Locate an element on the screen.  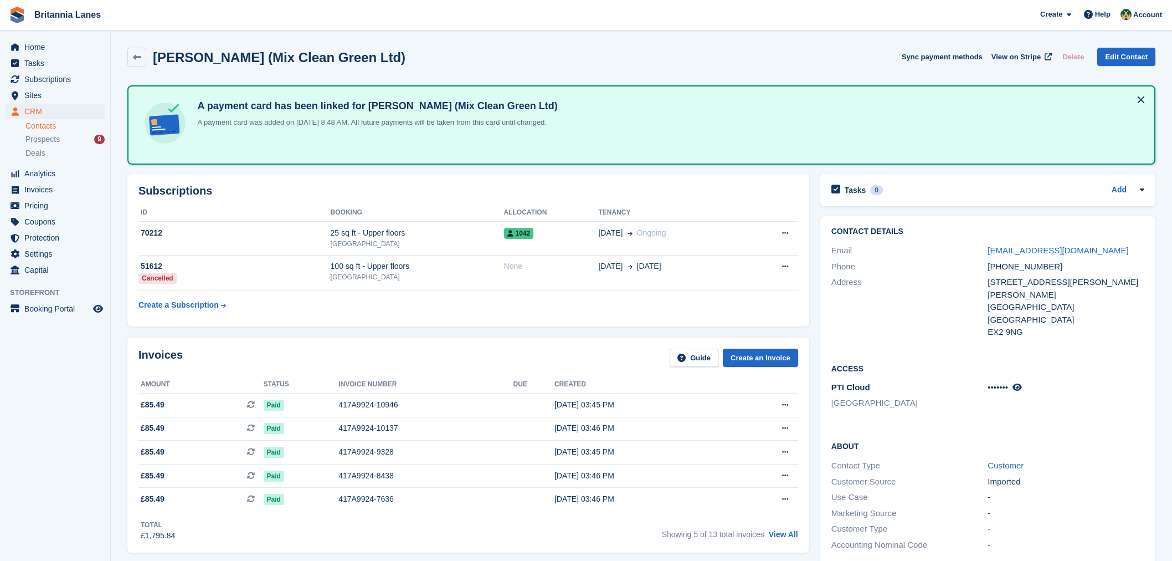
h2: Subscriptions is located at coordinates (468, 191).